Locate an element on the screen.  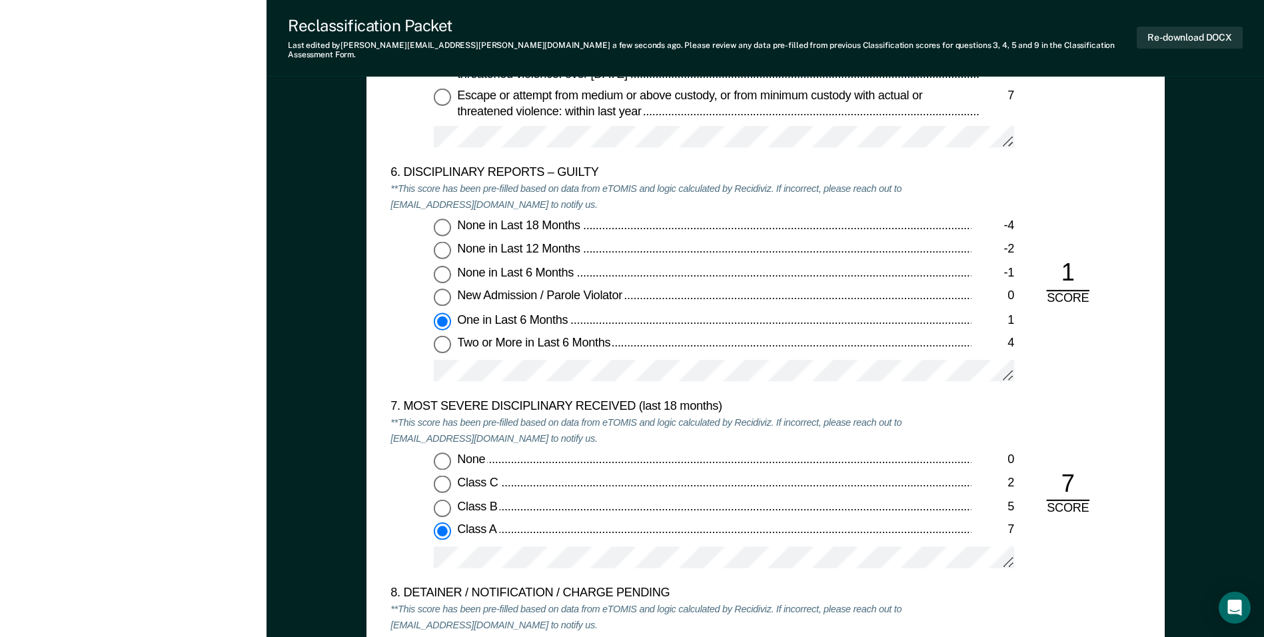
input: Two or More in Last 6 Months4 is located at coordinates (442, 344).